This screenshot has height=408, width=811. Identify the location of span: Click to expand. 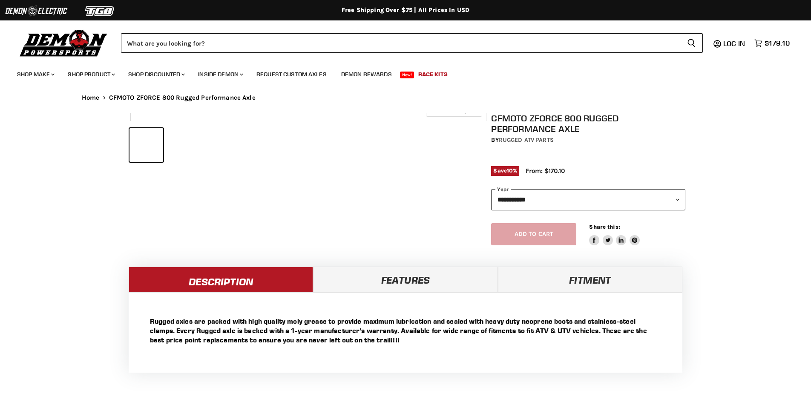
(454, 110).